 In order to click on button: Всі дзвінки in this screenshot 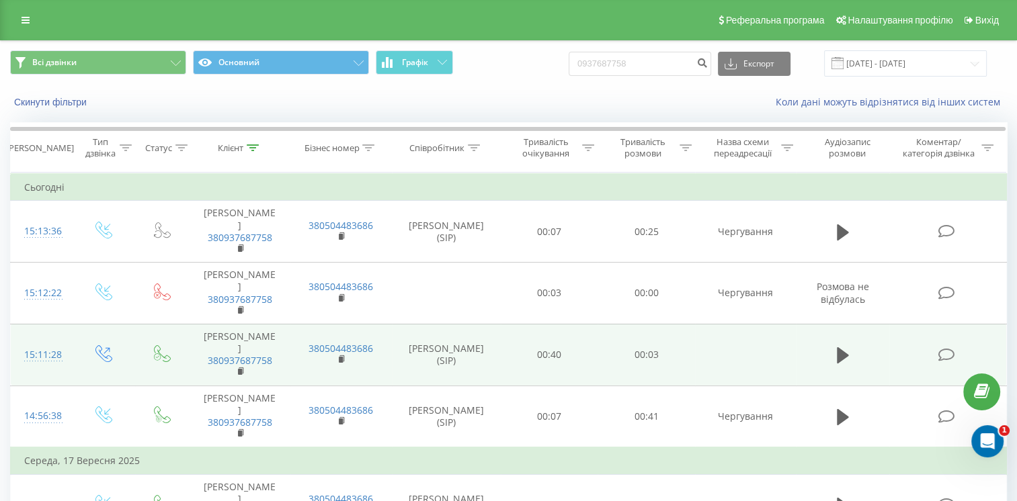, I will do `click(98, 63)`.